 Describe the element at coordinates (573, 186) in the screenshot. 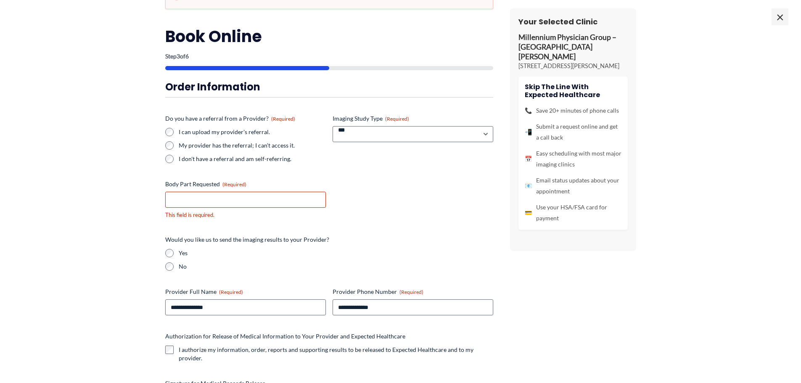

I see `li: Email status updates about your appointment` at that location.